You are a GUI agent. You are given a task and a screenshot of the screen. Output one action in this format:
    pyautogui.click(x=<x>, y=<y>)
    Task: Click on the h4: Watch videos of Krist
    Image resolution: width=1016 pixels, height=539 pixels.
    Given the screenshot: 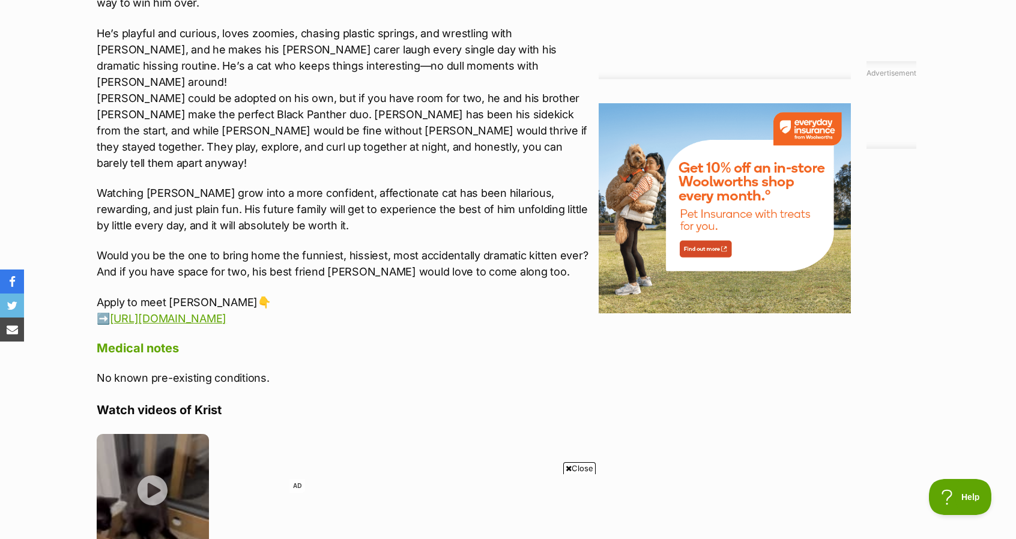 What is the action you would take?
    pyautogui.click(x=345, y=410)
    